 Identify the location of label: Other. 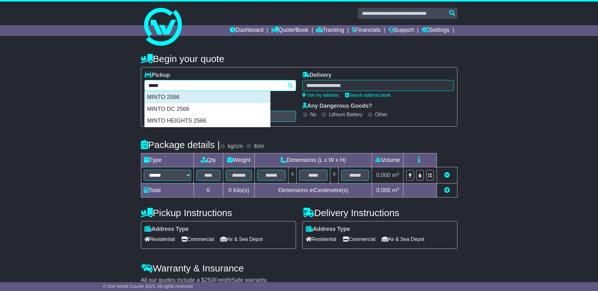
(381, 114).